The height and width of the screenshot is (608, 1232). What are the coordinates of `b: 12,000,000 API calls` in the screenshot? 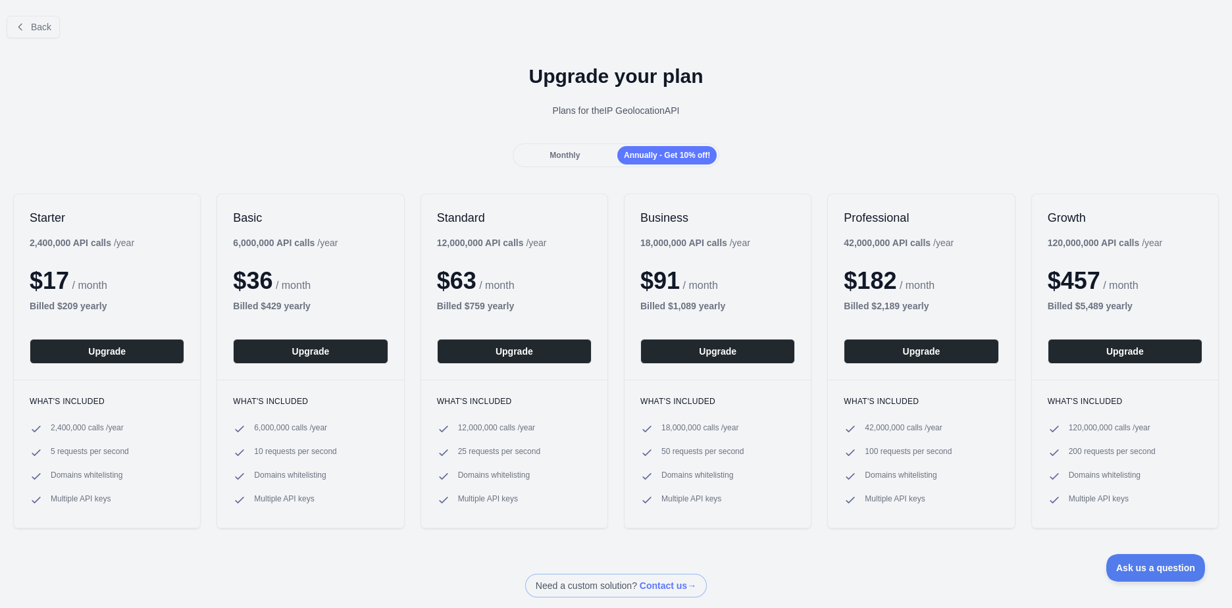 It's located at (480, 243).